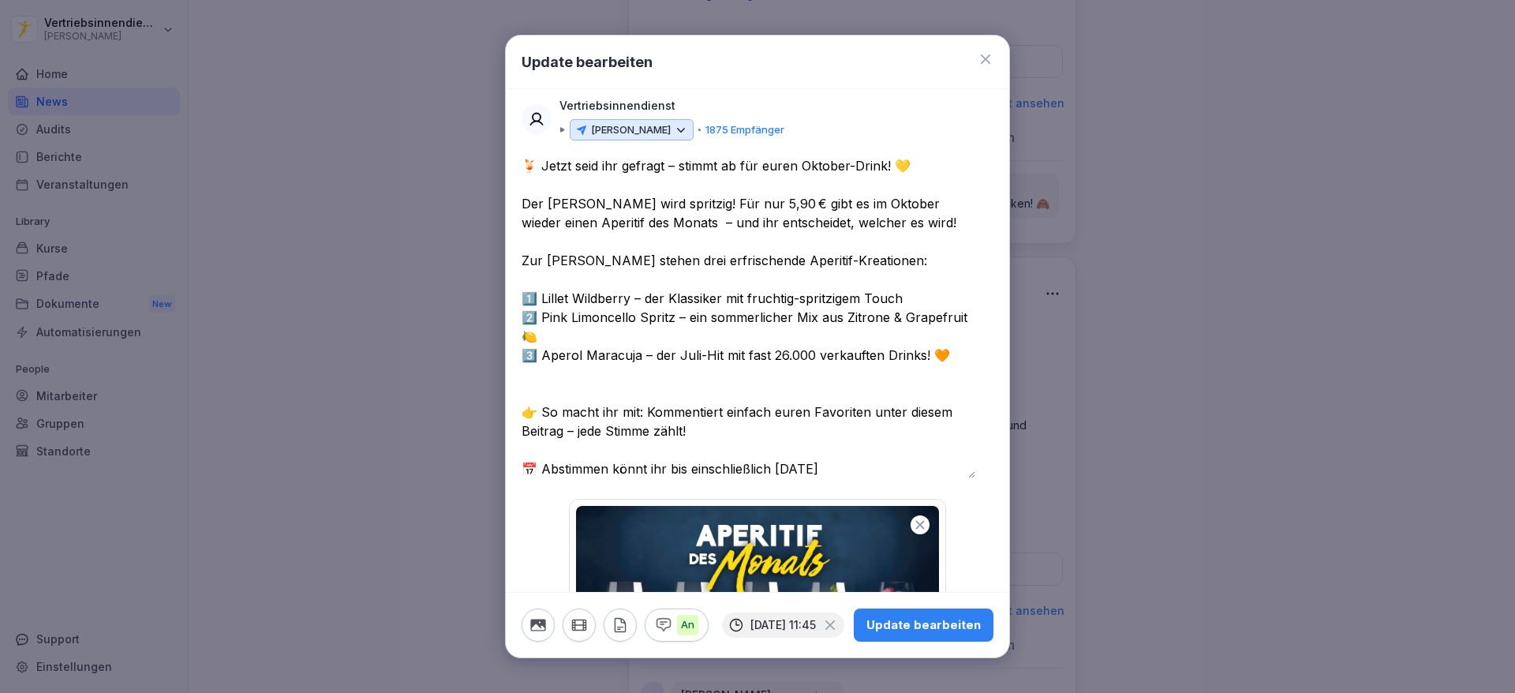  Describe the element at coordinates (757, 578) in the screenshot. I see `img: m97c3dqfopgr95eox1d8zl5w.png` at that location.